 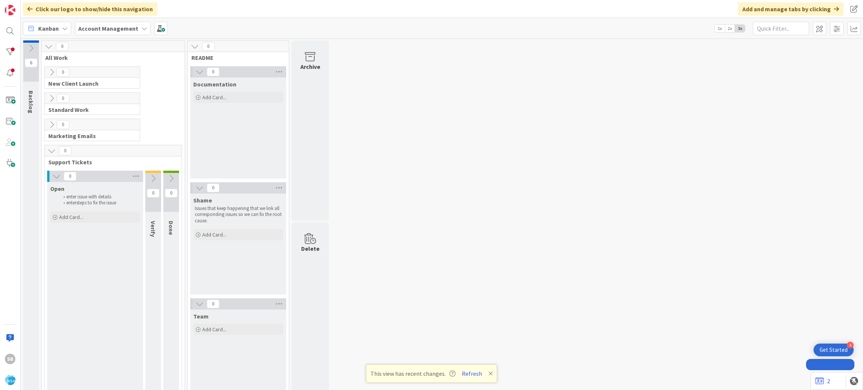 I want to click on div: 4, so click(x=851, y=345).